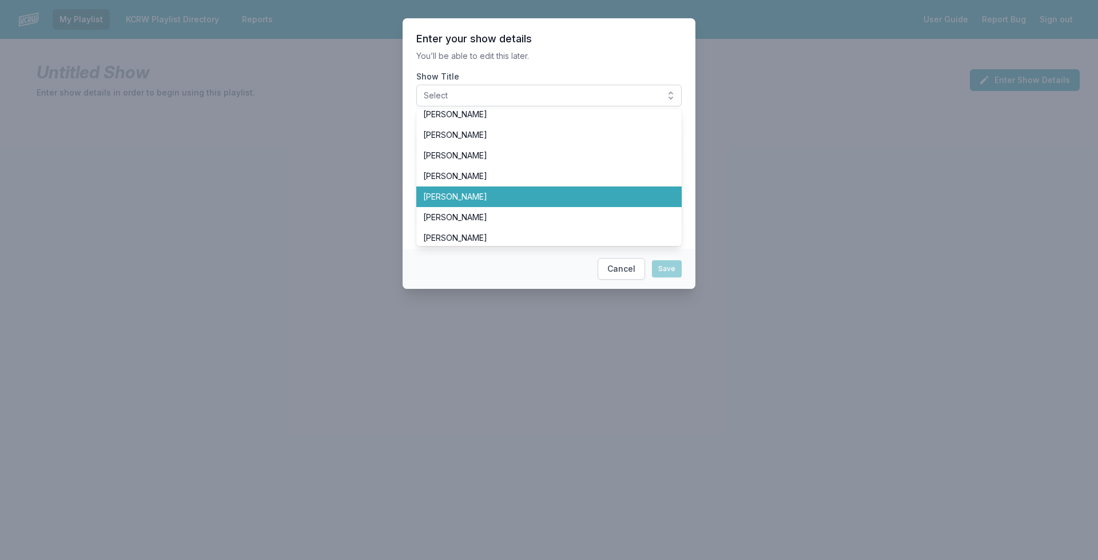 The image size is (1098, 560). Describe the element at coordinates (549, 39) in the screenshot. I see `header: Enter your show details` at that location.